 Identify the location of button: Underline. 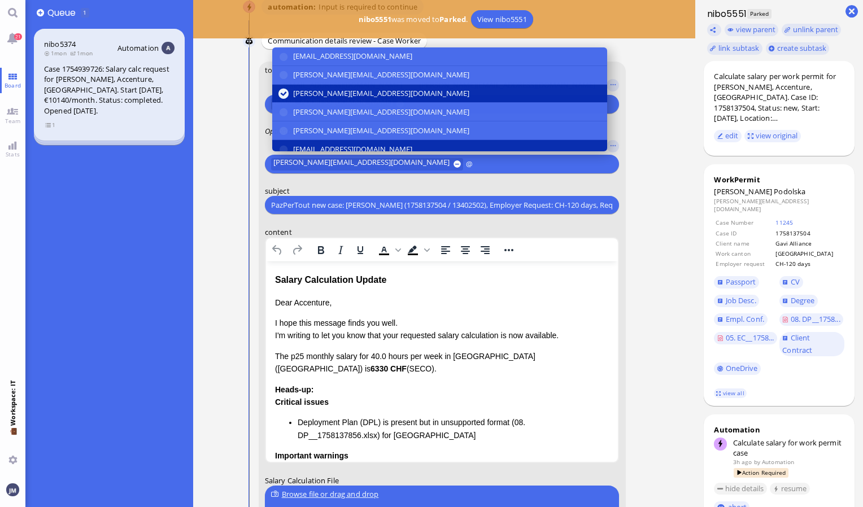
(360, 250).